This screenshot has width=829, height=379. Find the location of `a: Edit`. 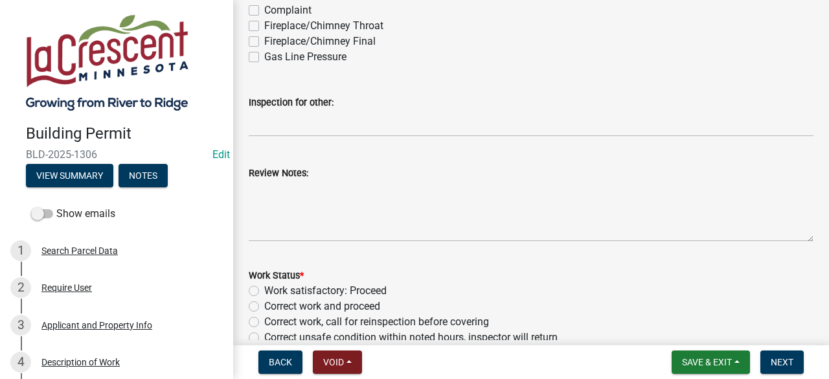

a: Edit is located at coordinates (221, 154).